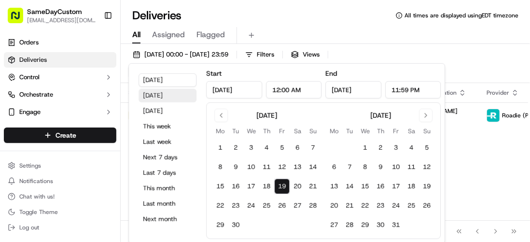 The height and width of the screenshot is (242, 530). Describe the element at coordinates (88, 106) in the screenshot. I see `div: We're available if you need us!` at that location.